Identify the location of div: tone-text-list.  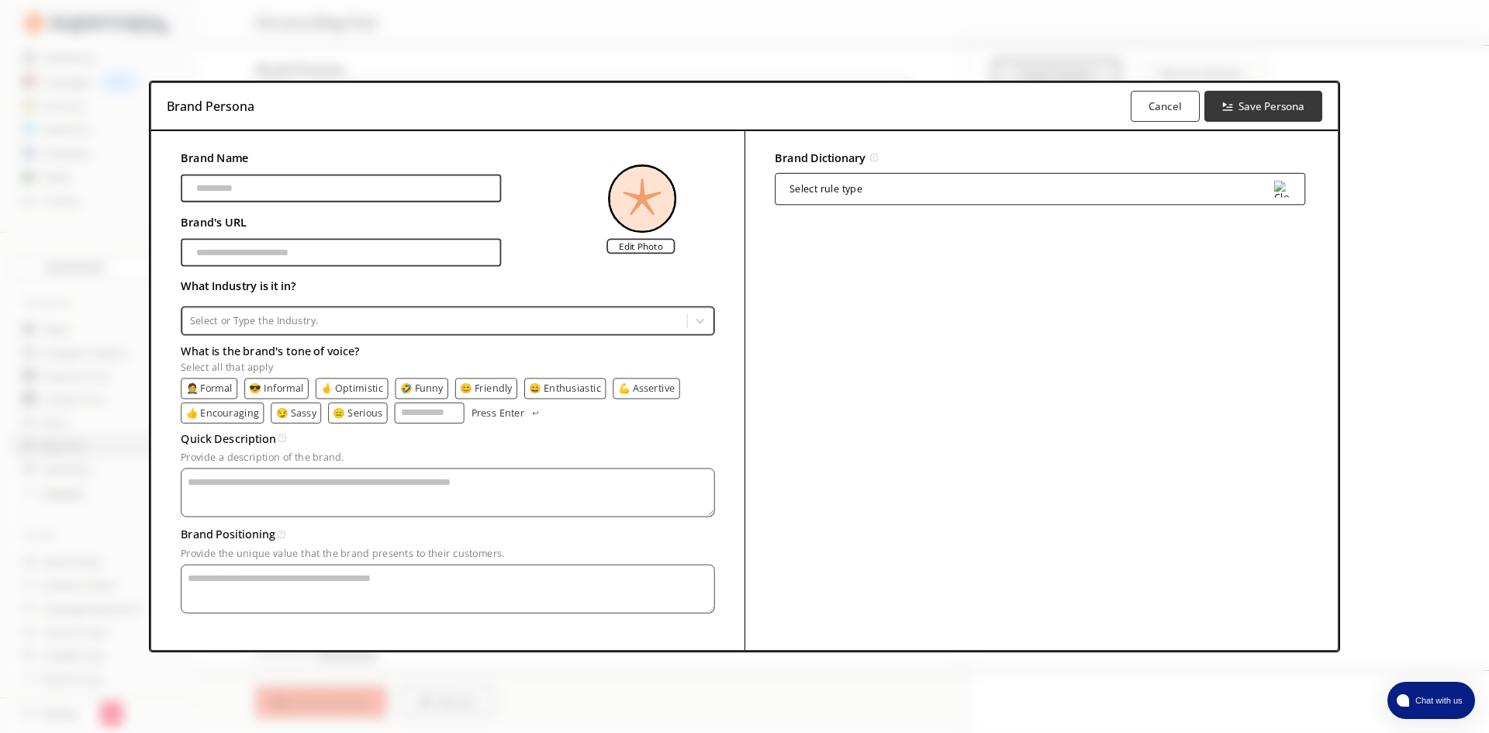
(447, 400).